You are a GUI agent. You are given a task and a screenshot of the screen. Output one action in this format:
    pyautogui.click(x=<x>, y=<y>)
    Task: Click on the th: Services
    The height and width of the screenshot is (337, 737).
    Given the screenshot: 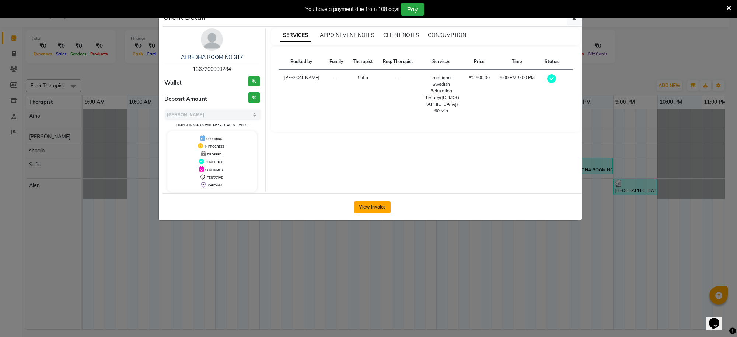 What is the action you would take?
    pyautogui.click(x=441, y=62)
    